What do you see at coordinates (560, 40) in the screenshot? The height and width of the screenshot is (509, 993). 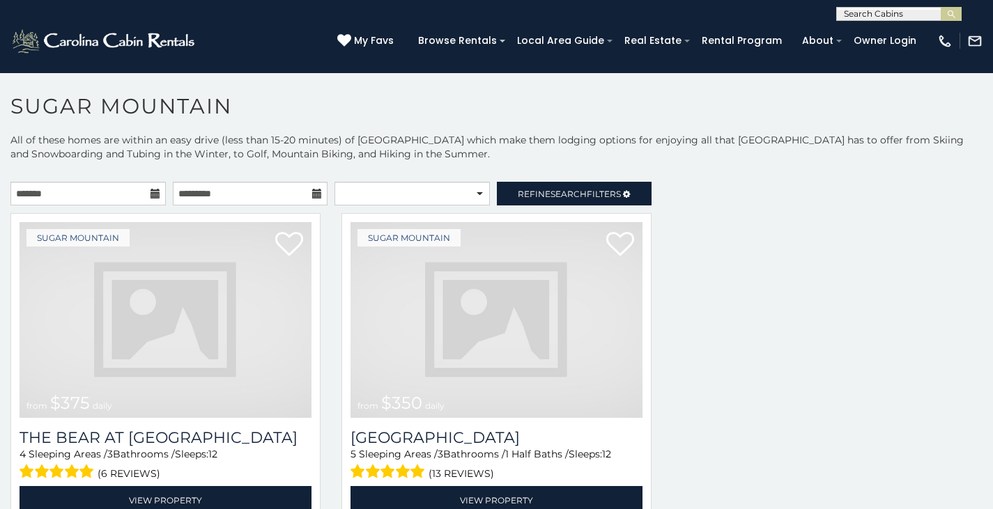 I see `a: Local Area Guide` at bounding box center [560, 40].